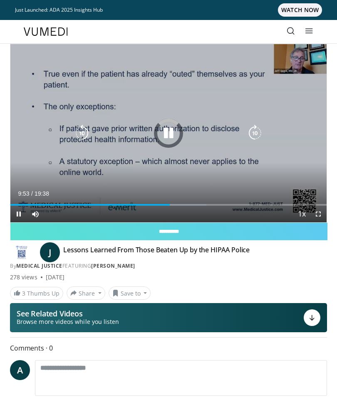 This screenshot has height=398, width=337. What do you see at coordinates (20, 370) in the screenshot?
I see `a: A` at bounding box center [20, 370].